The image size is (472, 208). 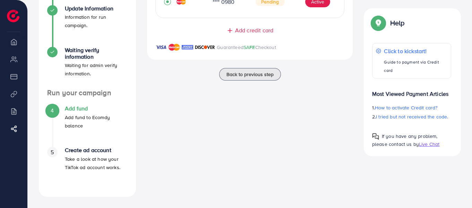 I want to click on h4: Create ad account, so click(x=96, y=150).